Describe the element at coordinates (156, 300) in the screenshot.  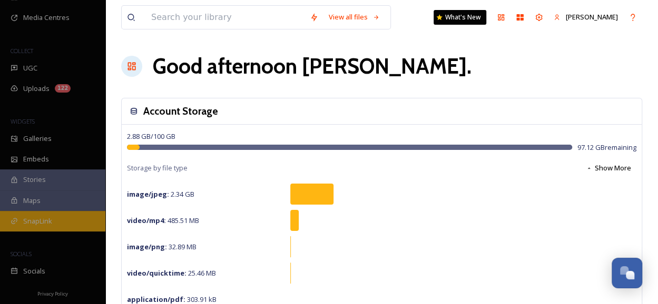
I see `strong: application/pdf :` at that location.